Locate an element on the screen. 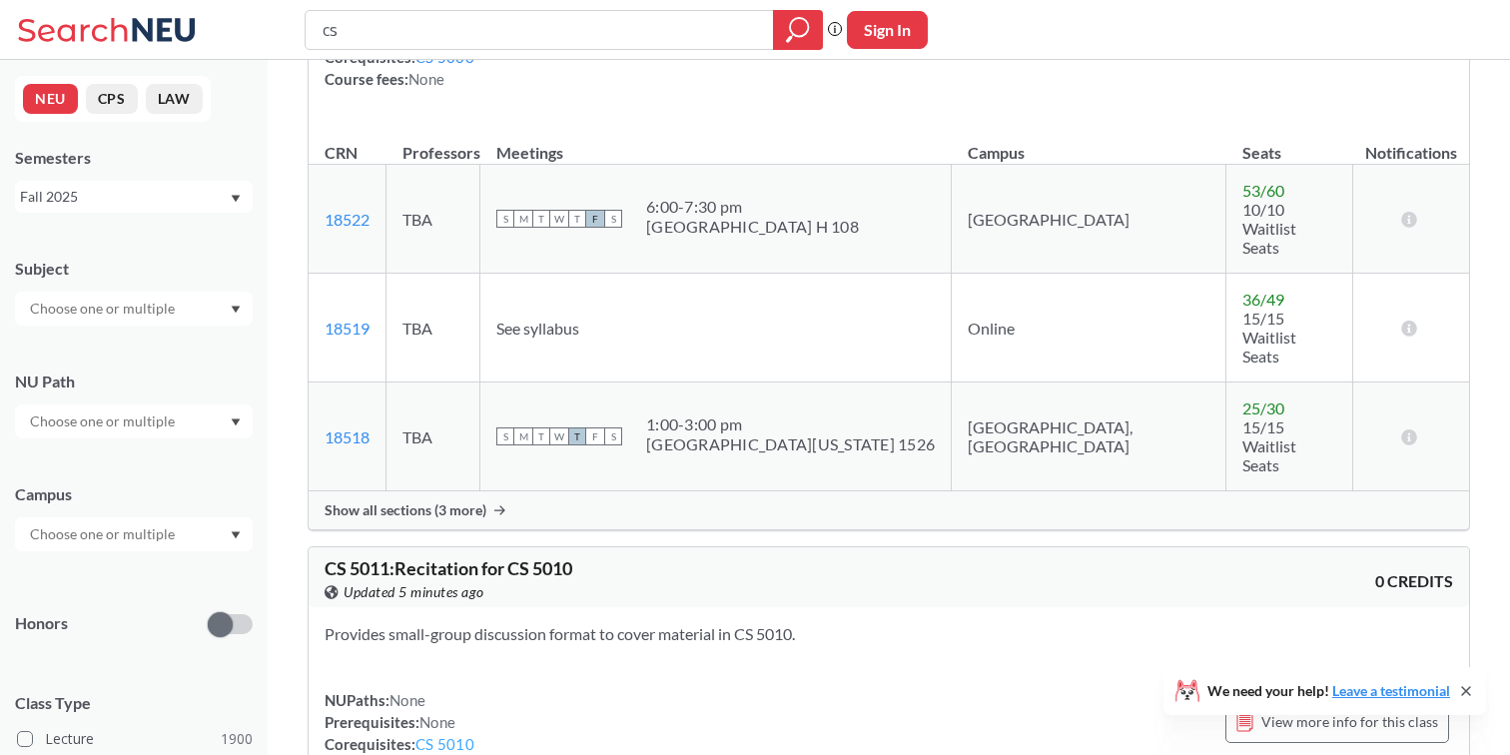 This screenshot has height=755, width=1510. span: 36 / 49 is located at coordinates (1264, 299).